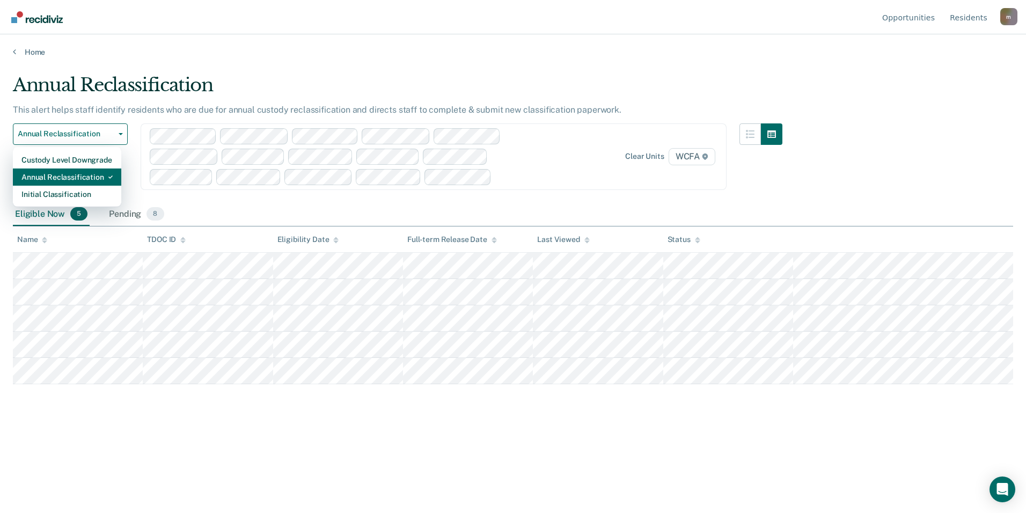 The image size is (1026, 513). Describe the element at coordinates (136, 215) in the screenshot. I see `div: Pending8` at that location.